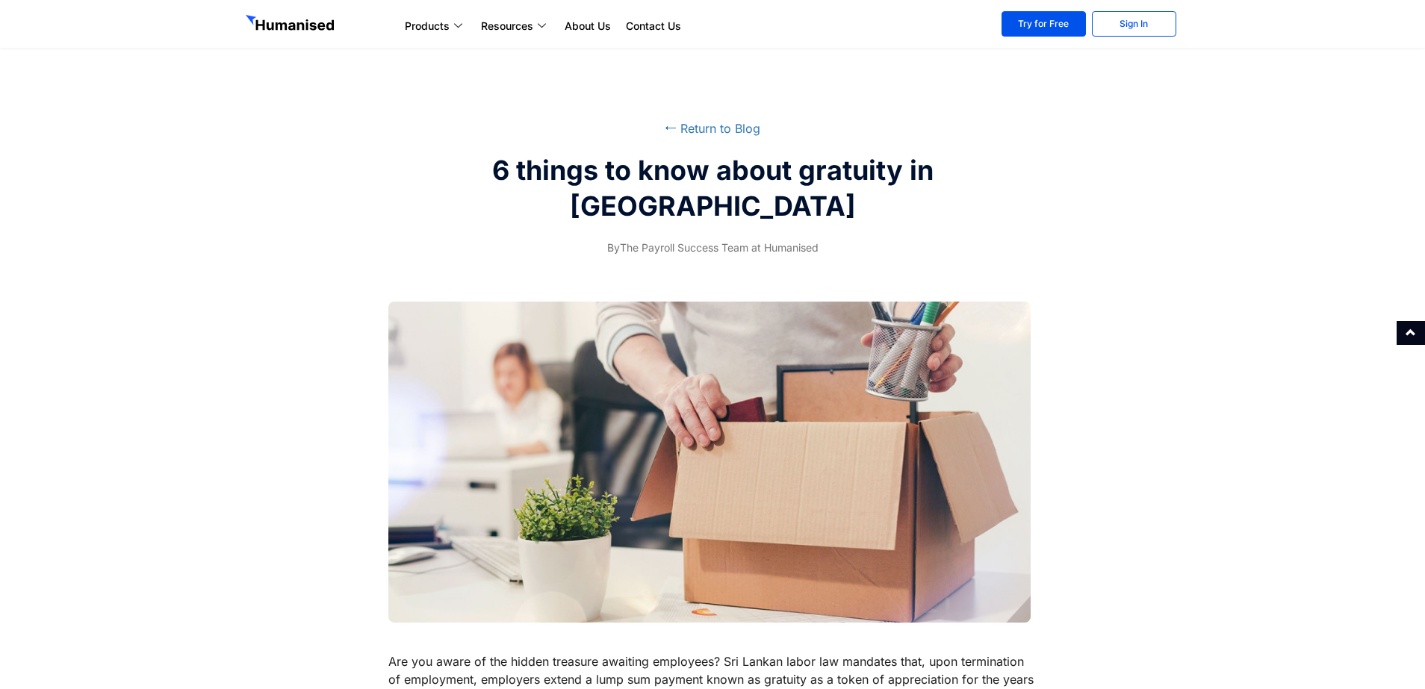 This screenshot has width=1425, height=689. Describe the element at coordinates (1043, 24) in the screenshot. I see `a: Try for Free` at that location.